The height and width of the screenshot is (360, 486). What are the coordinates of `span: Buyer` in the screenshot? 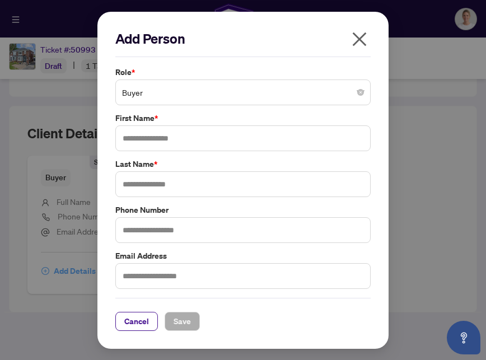 It's located at (243, 92).